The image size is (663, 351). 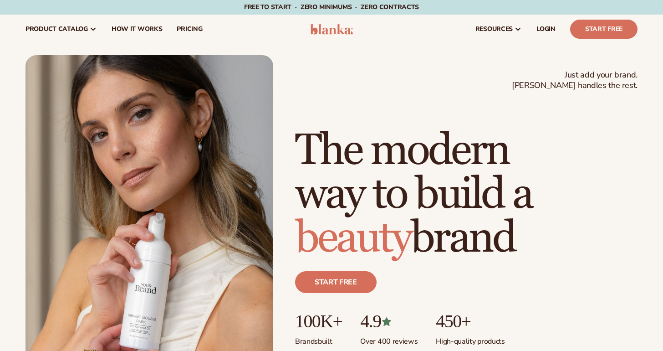 What do you see at coordinates (499, 29) in the screenshot?
I see `a: resources` at bounding box center [499, 29].